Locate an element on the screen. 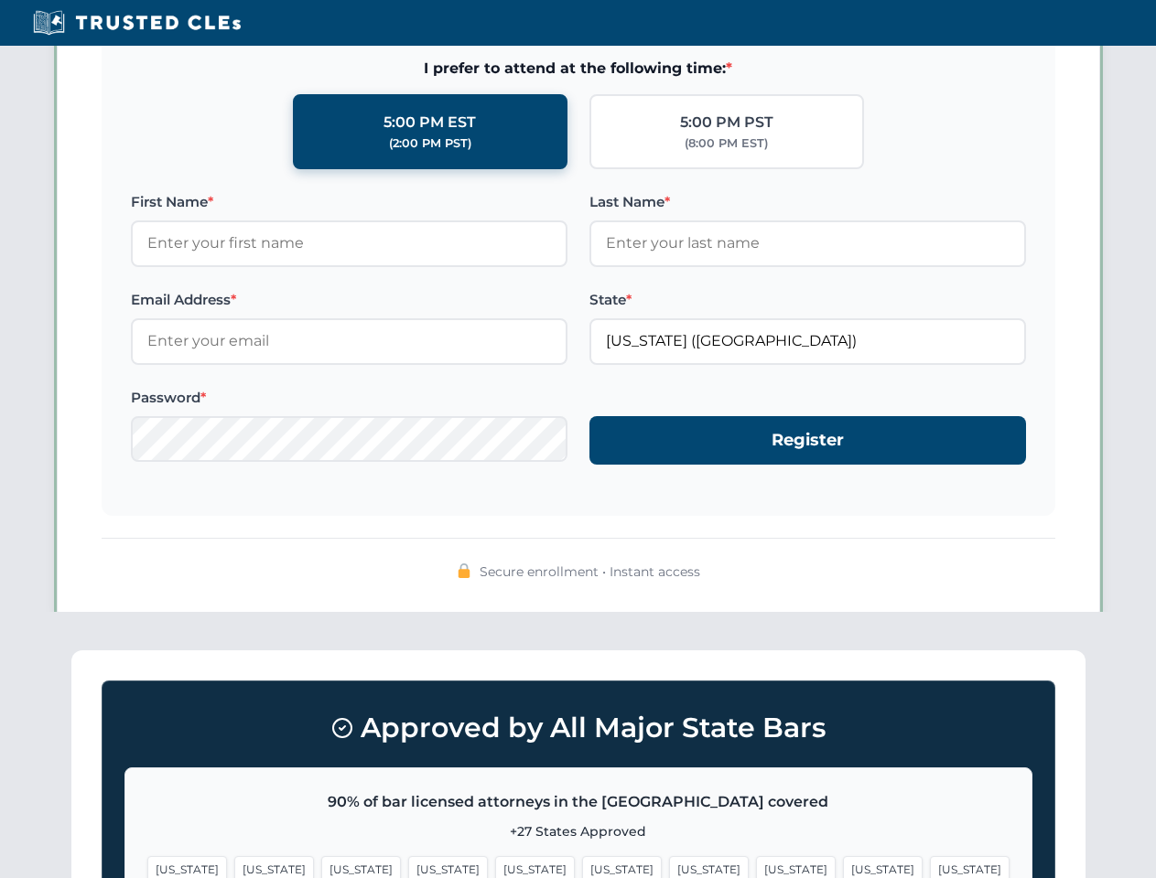 The height and width of the screenshot is (878, 1156). label: First Name is located at coordinates (349, 202).